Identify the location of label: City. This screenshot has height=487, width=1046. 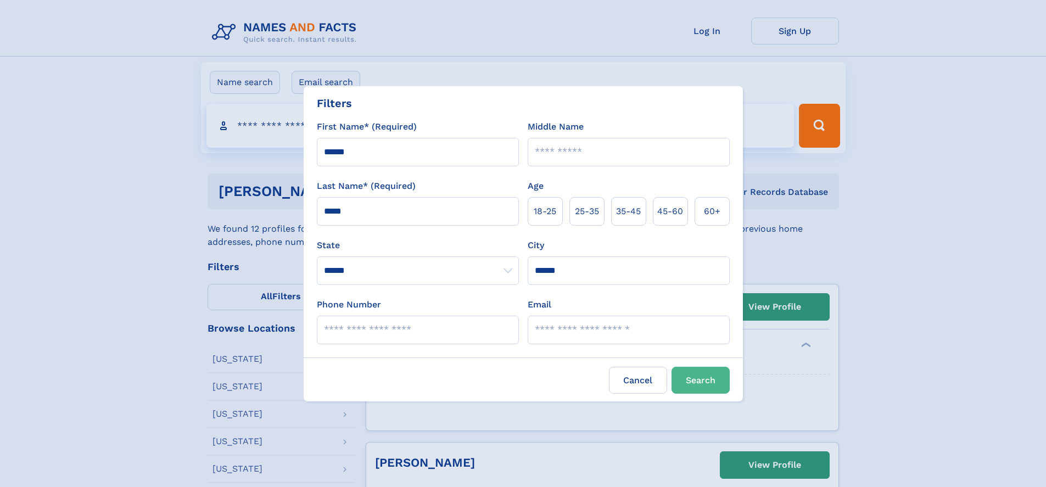
(536, 245).